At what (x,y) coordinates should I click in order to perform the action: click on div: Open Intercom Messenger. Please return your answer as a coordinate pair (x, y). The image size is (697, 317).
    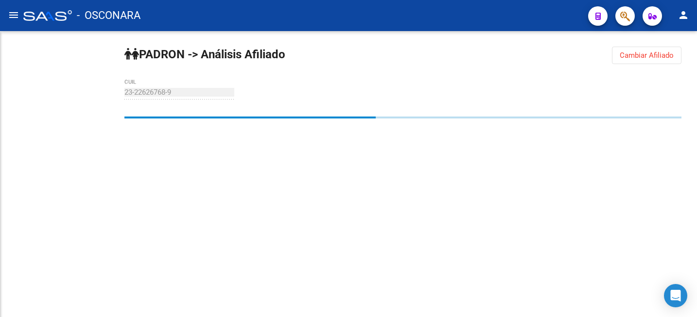
    Looking at the image, I should click on (676, 296).